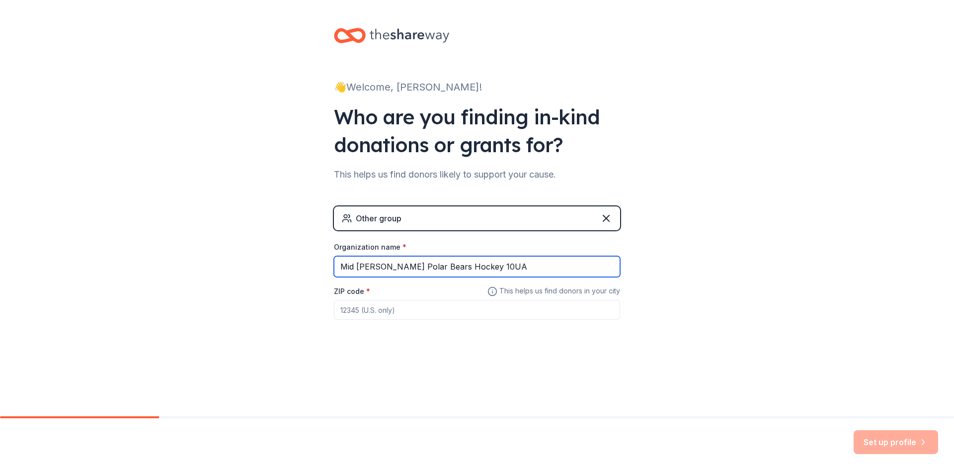 The width and height of the screenshot is (954, 470). What do you see at coordinates (379, 218) in the screenshot?
I see `div: Other group` at bounding box center [379, 218].